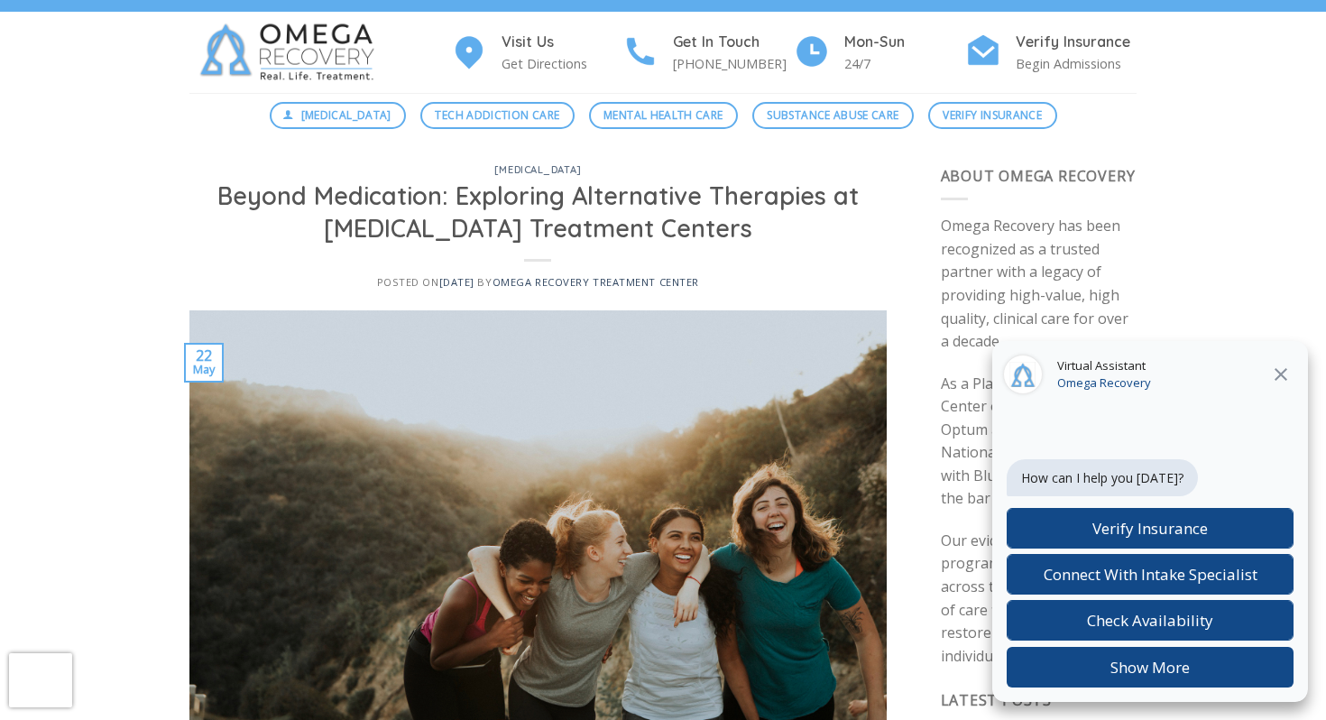  What do you see at coordinates (1076, 63) in the screenshot?
I see `p: Begin Admissions` at bounding box center [1076, 63].